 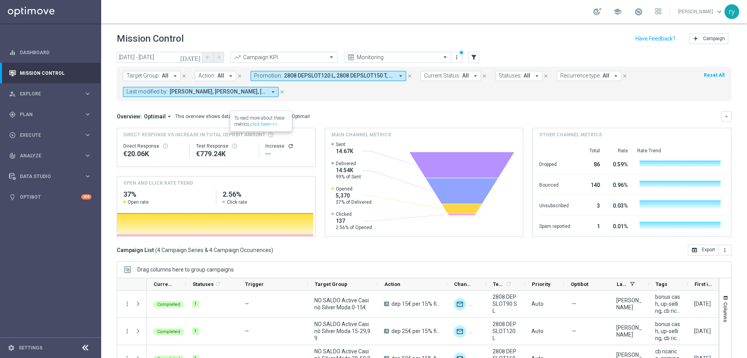 What do you see at coordinates (348, 177) in the screenshot?
I see `span: 99% of Sent` at bounding box center [348, 177].